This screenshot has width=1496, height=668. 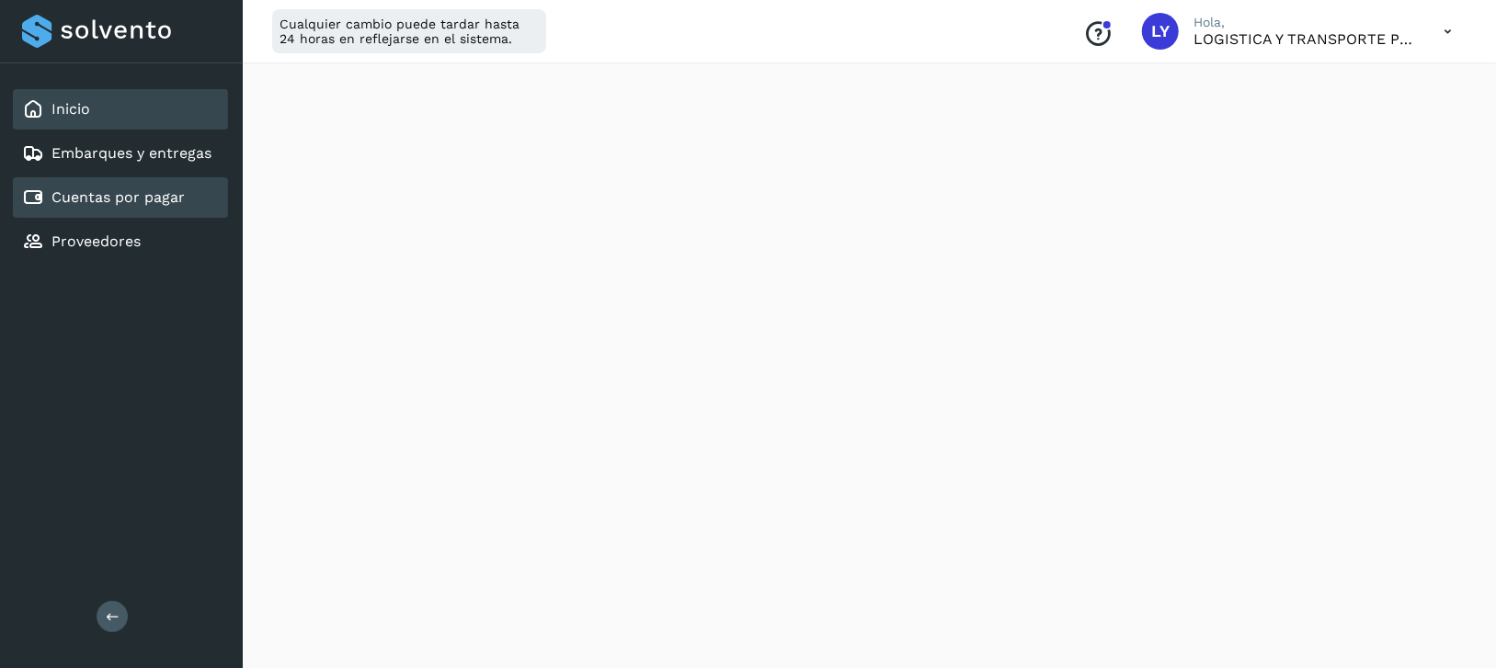 I want to click on p: Hola,, so click(x=1304, y=22).